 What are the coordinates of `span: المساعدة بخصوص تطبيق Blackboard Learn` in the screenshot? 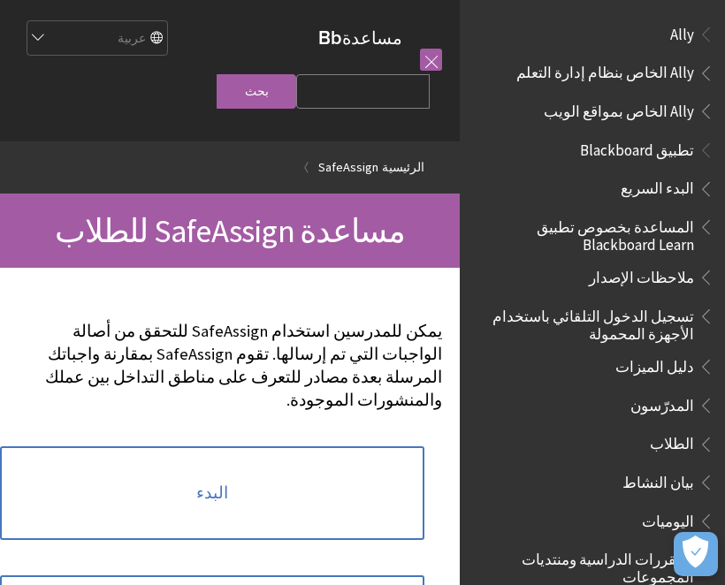 It's located at (587, 232).